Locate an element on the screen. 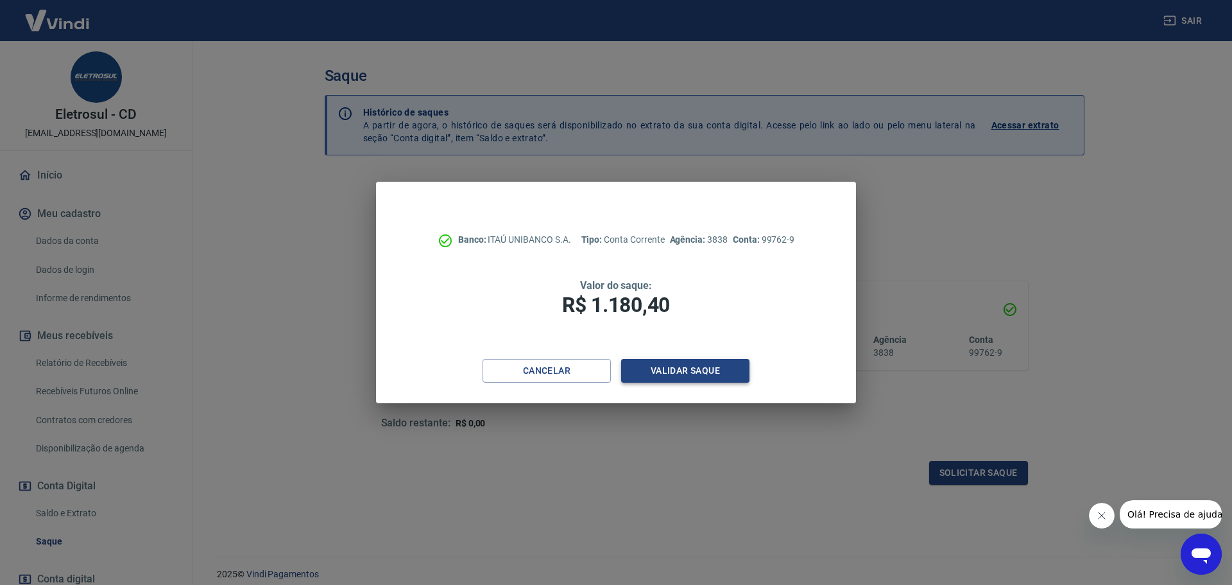 The width and height of the screenshot is (1232, 585). span: Tipo: is located at coordinates (593, 239).